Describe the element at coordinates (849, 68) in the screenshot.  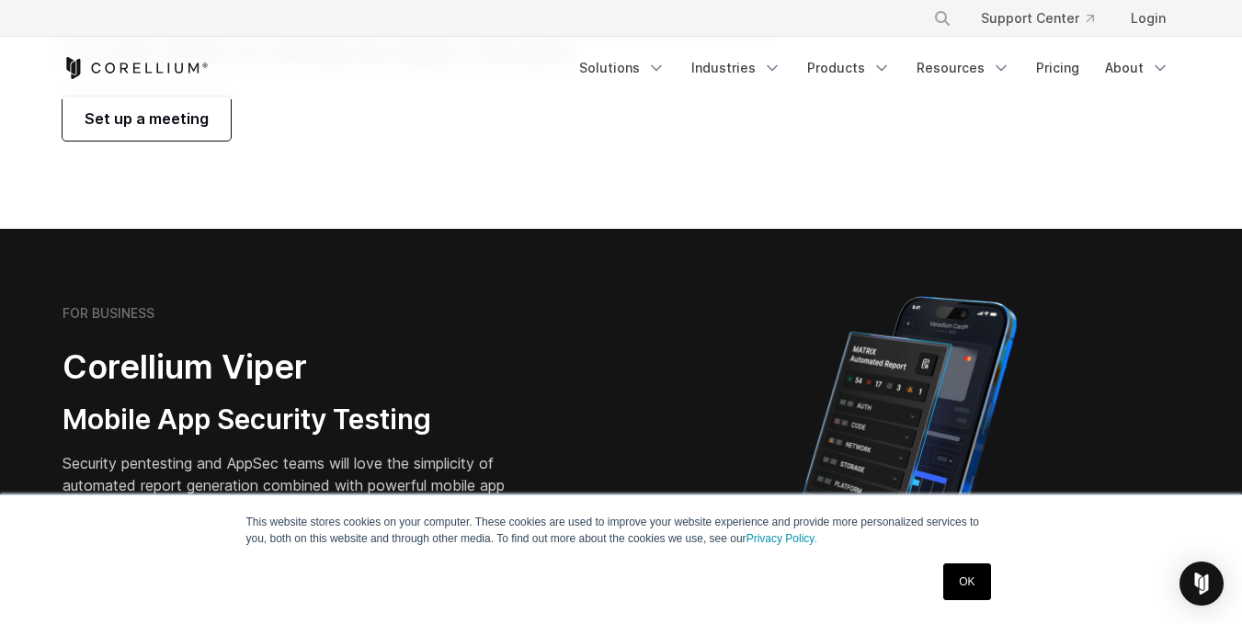
I see `a: Products` at that location.